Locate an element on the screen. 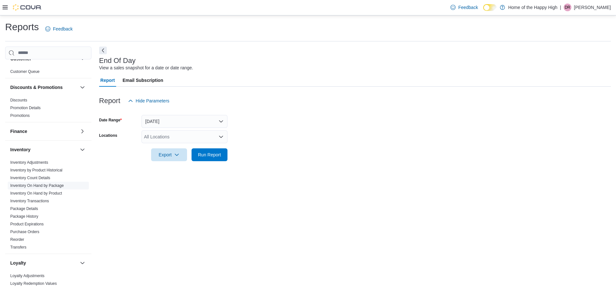 The image size is (616, 306). span: Customer Queue is located at coordinates (25, 72).